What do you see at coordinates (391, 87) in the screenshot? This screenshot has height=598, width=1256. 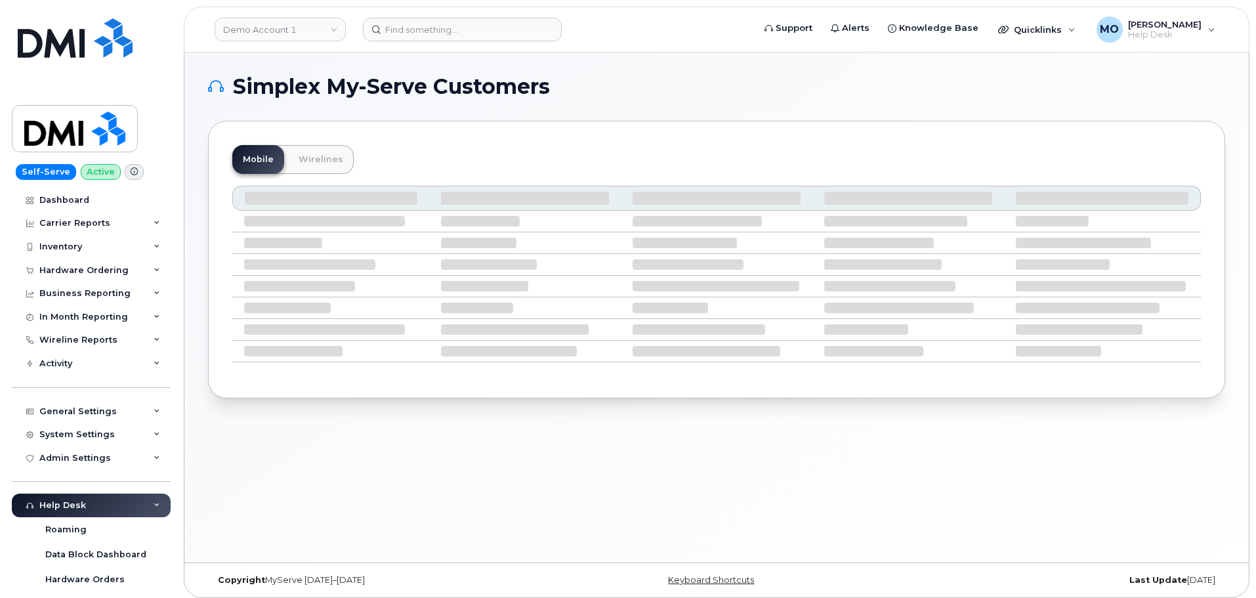 I see `span: Simplex My-Serve Customers` at bounding box center [391, 87].